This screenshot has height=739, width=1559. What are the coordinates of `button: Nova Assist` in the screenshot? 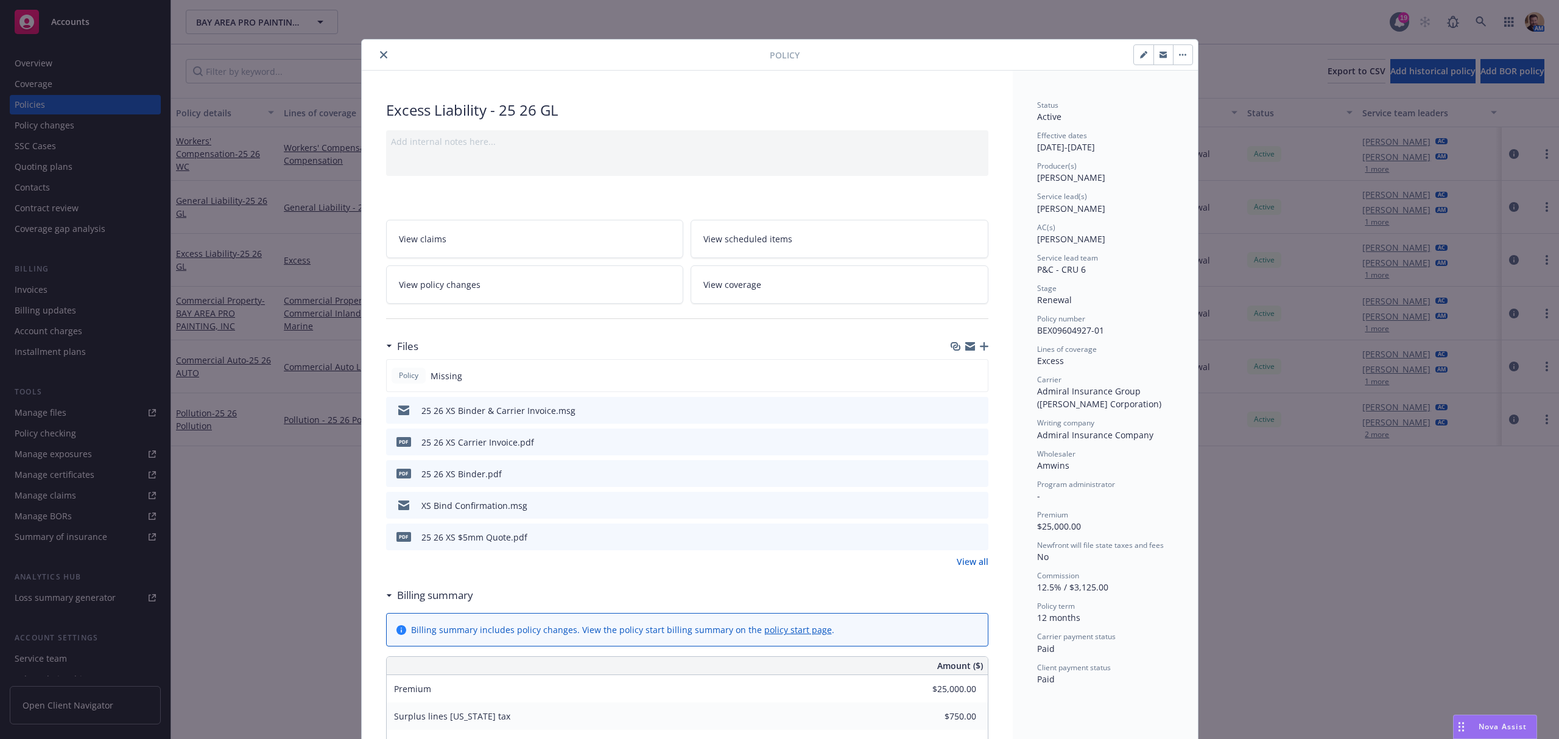 It's located at (1495, 727).